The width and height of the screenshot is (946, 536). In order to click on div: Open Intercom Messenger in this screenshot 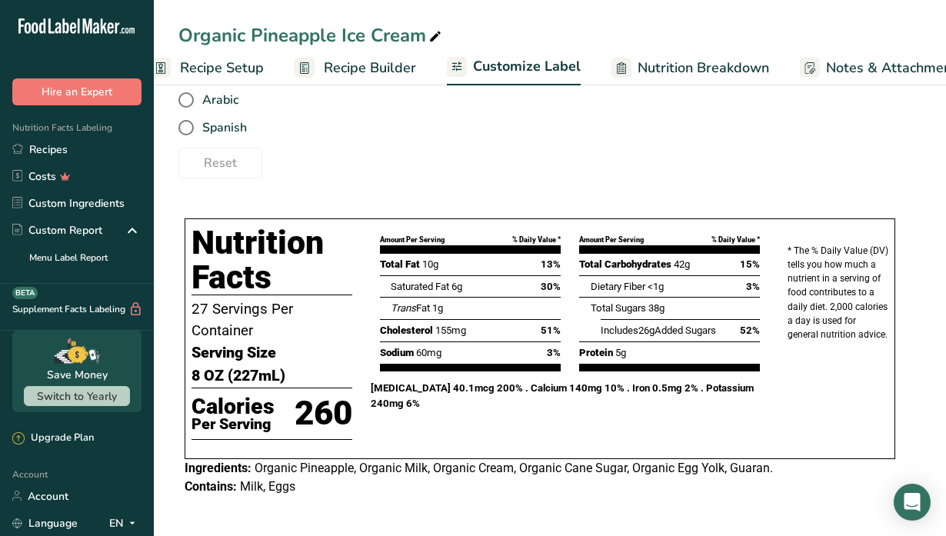, I will do `click(913, 502)`.